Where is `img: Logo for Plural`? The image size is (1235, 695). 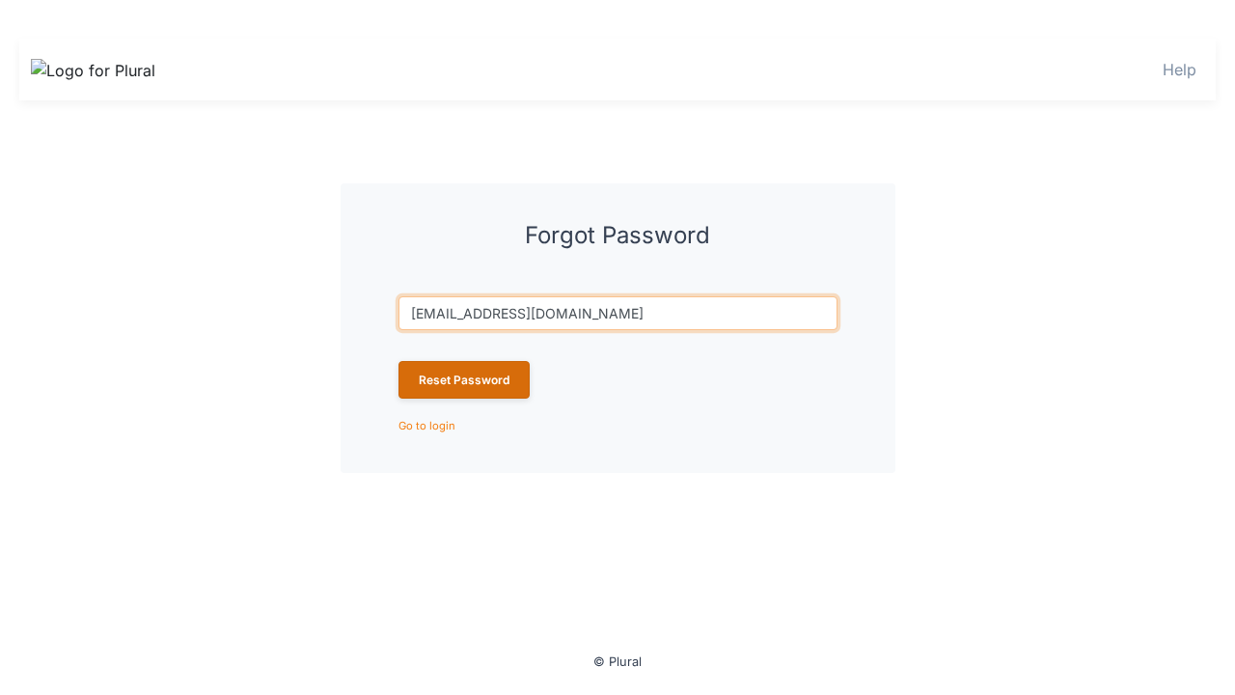 img: Logo for Plural is located at coordinates (98, 70).